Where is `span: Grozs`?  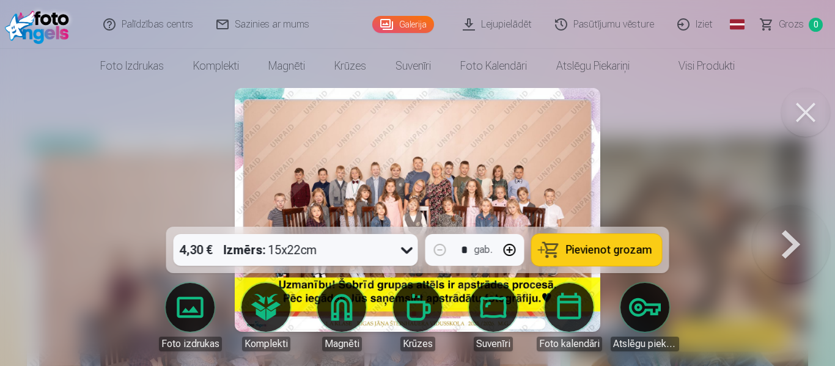 span: Grozs is located at coordinates (791, 24).